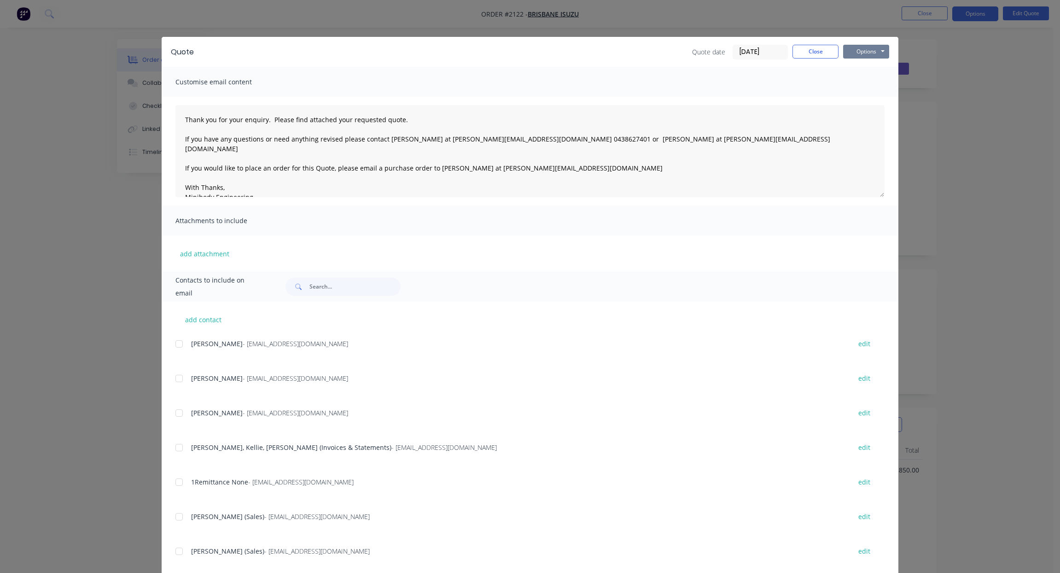 Image resolution: width=1060 pixels, height=573 pixels. I want to click on textarea: Thank you for your enquiry. Please find attached your requested quote. If you have any questions ..., so click(530, 151).